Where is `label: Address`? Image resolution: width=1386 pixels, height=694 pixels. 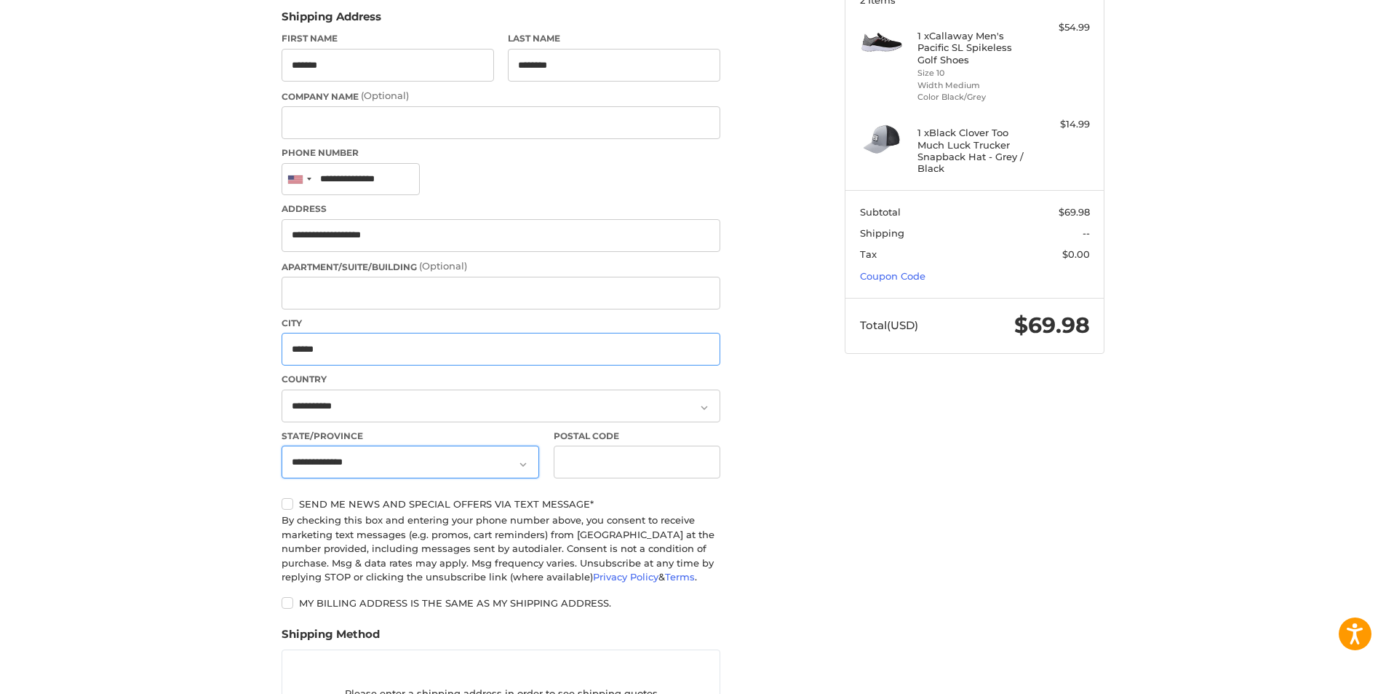
label: Address is located at coordinates (501, 209).